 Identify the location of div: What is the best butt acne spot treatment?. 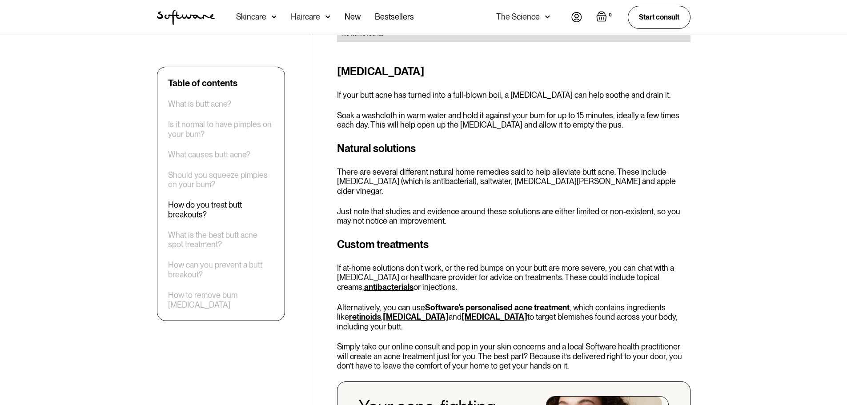
(221, 240).